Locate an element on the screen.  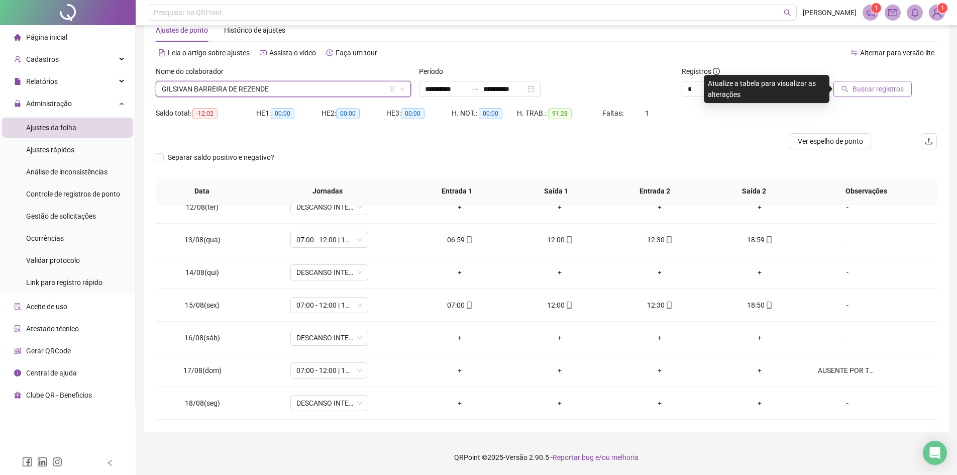
span: 13/08(qua) is located at coordinates (202, 240).